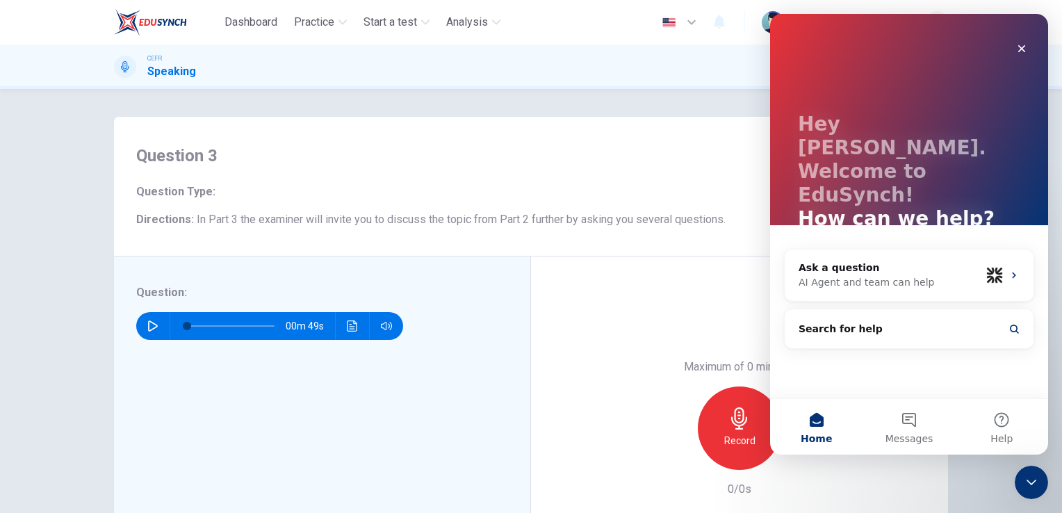 Image resolution: width=1062 pixels, height=513 pixels. I want to click on span: Analysis, so click(467, 22).